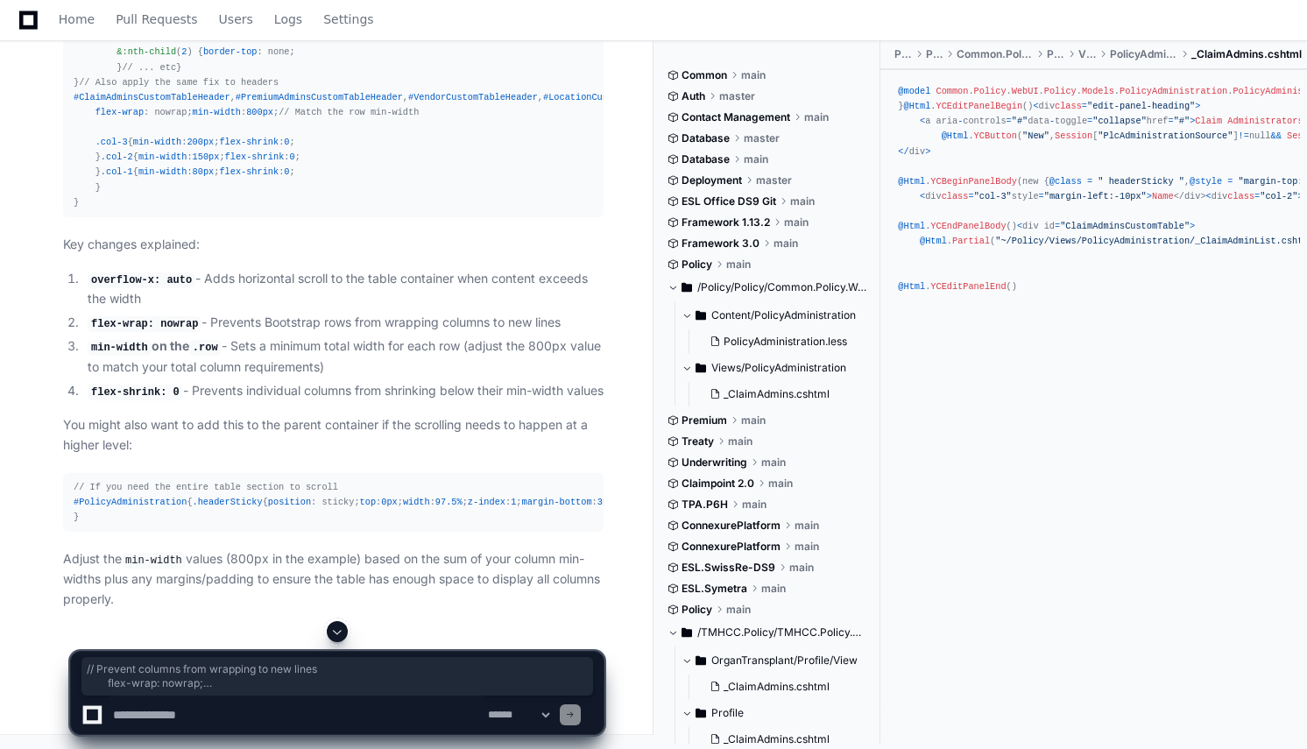 Image resolution: width=1307 pixels, height=749 pixels. Describe the element at coordinates (368, 502) in the screenshot. I see `span: top` at that location.